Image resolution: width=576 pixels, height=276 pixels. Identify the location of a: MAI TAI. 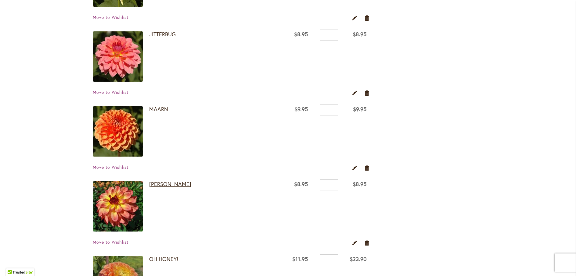
(121, 207).